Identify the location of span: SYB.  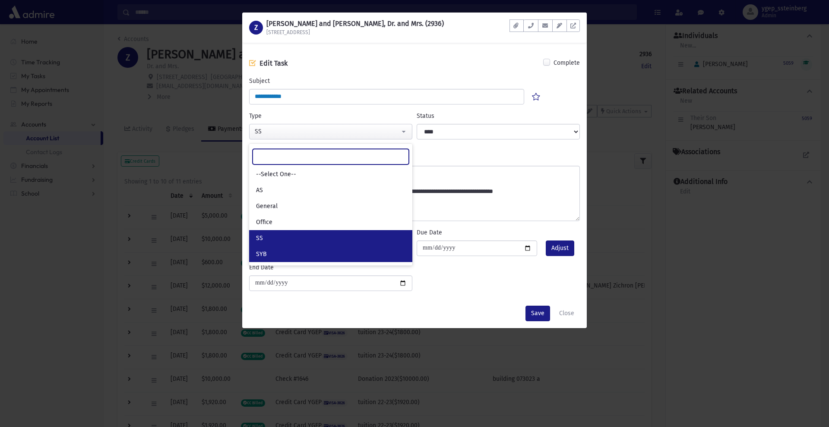
(261, 254).